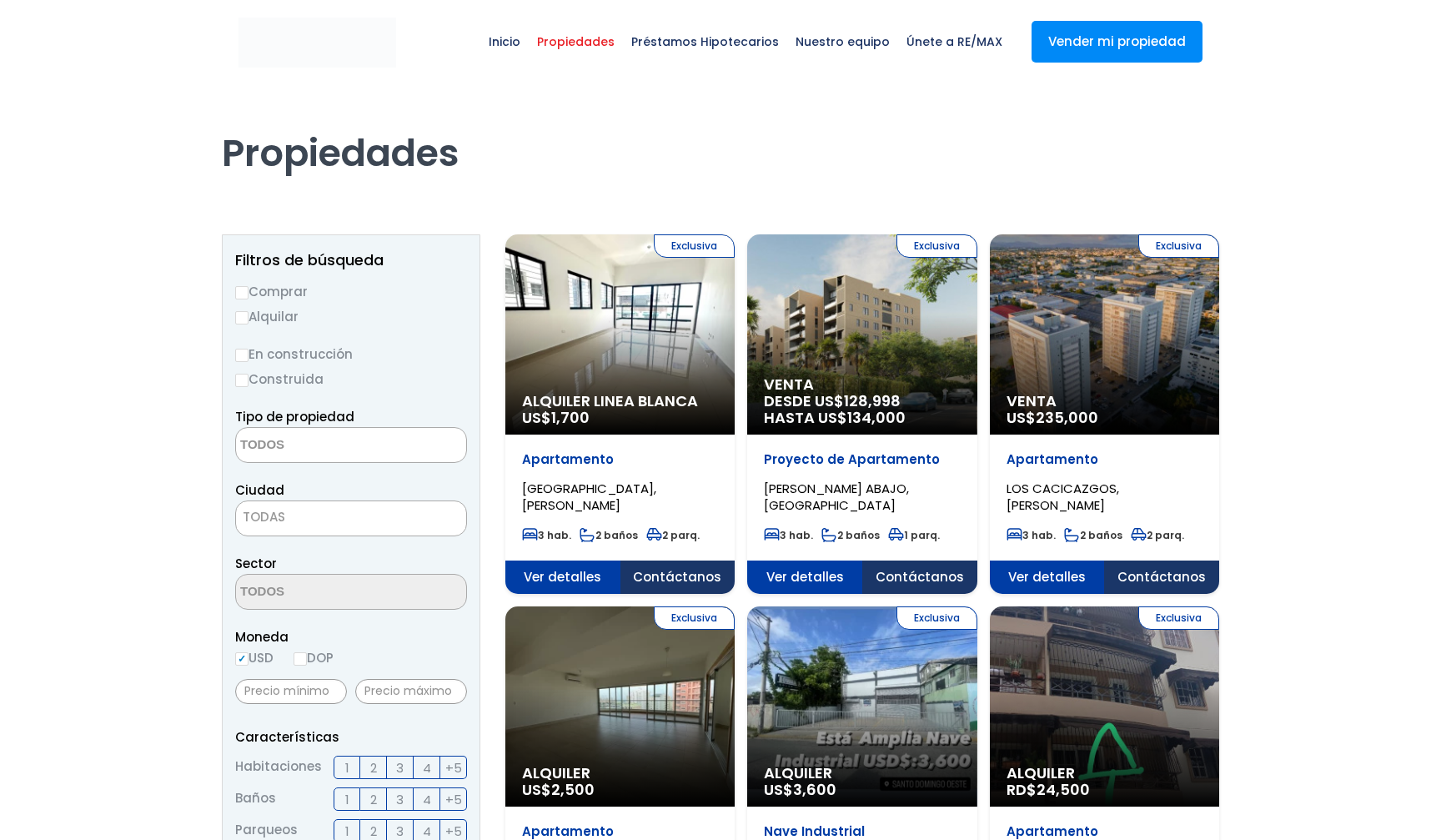 This screenshot has width=1441, height=840. What do you see at coordinates (242, 355) in the screenshot?
I see `input: En construcción` at bounding box center [242, 355].